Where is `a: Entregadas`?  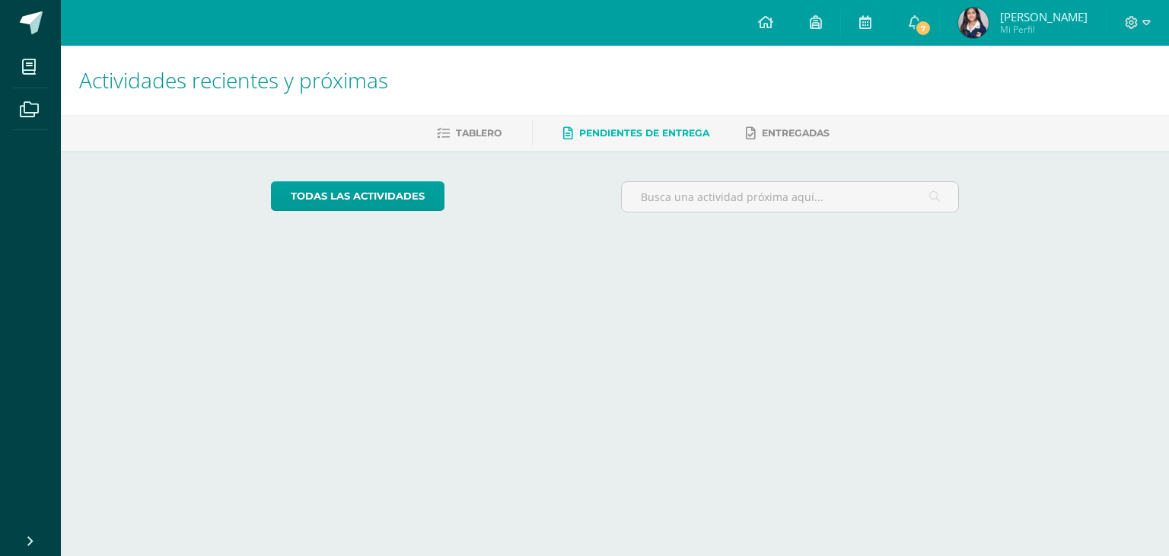 a: Entregadas is located at coordinates (788, 133).